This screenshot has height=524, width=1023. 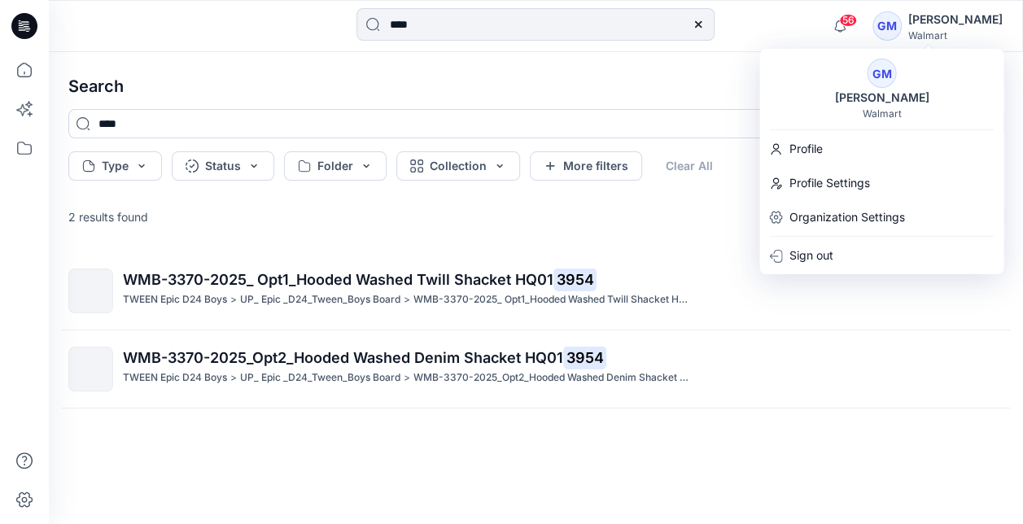 I want to click on button: Collection, so click(x=458, y=166).